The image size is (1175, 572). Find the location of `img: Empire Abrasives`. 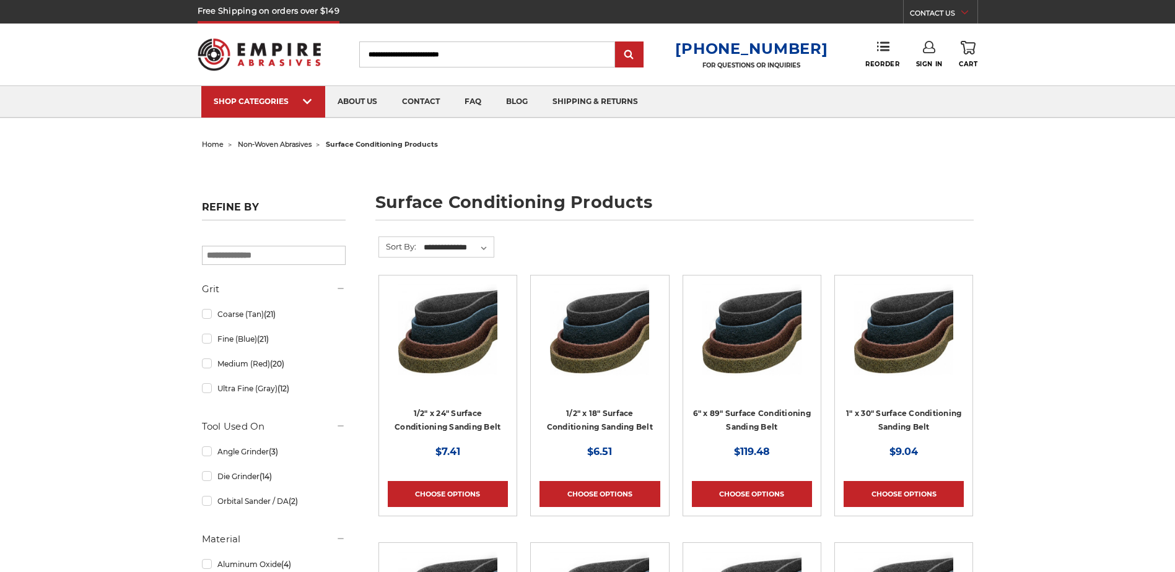

img: Empire Abrasives is located at coordinates (259, 54).